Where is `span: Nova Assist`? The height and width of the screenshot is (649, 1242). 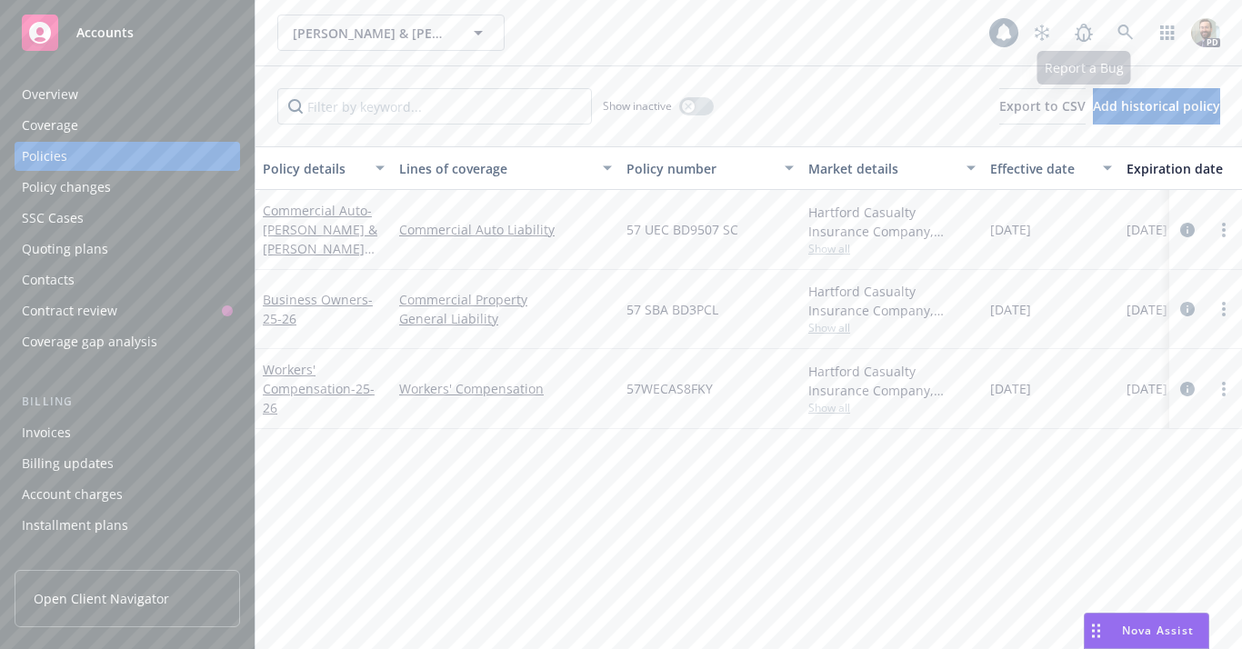
span: Nova Assist is located at coordinates (1157, 630).